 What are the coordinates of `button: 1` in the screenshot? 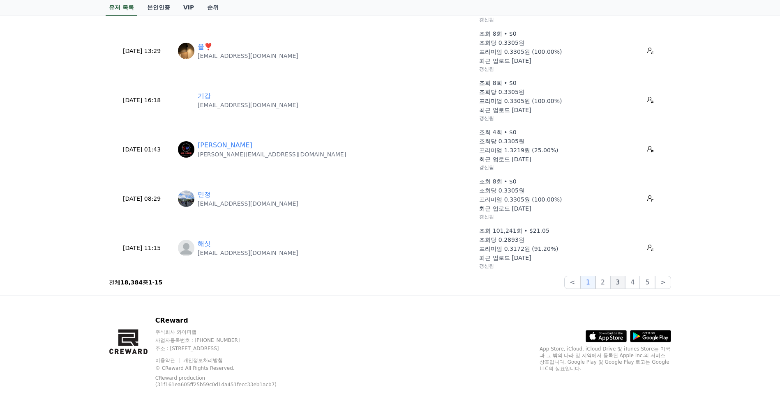 It's located at (588, 283).